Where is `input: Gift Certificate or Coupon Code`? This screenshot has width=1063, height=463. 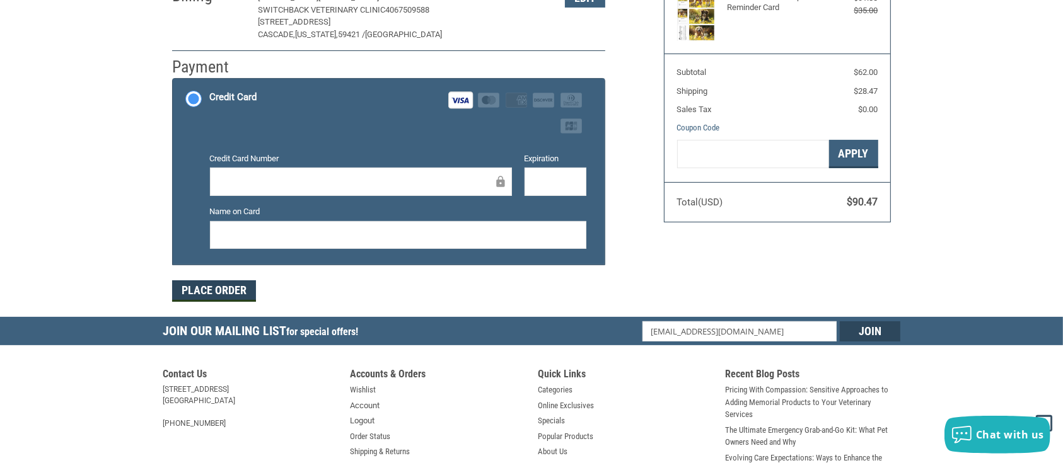 input: Gift Certificate or Coupon Code is located at coordinates (752, 154).